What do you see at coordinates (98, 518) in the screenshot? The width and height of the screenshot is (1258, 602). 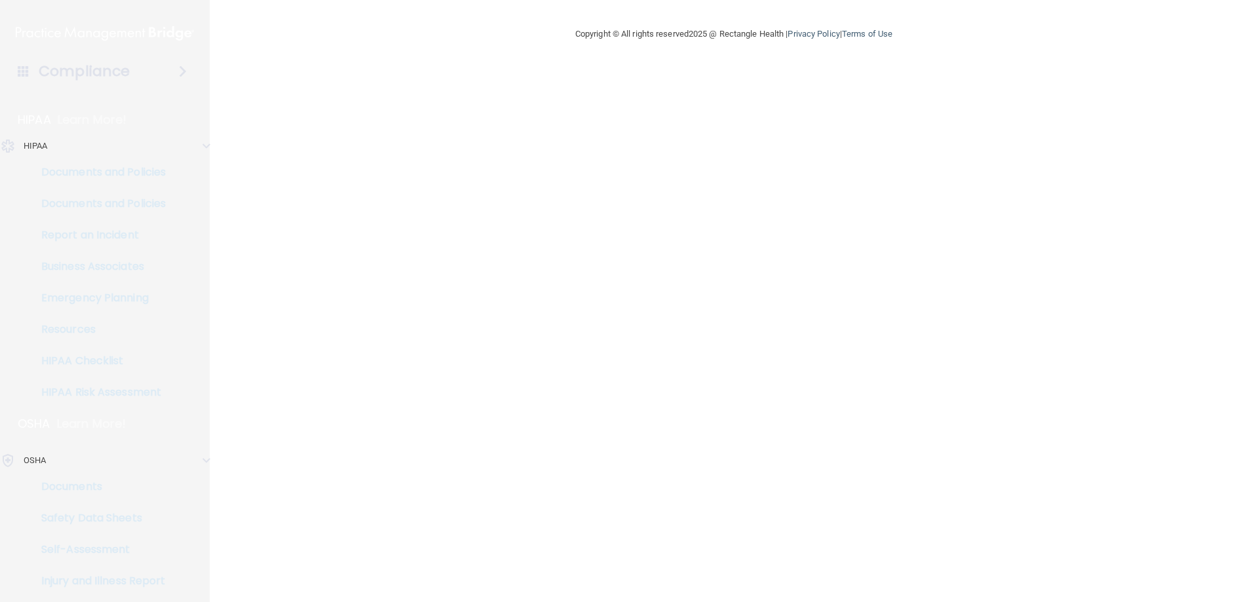 I see `p: Safety Data Sheets` at bounding box center [98, 518].